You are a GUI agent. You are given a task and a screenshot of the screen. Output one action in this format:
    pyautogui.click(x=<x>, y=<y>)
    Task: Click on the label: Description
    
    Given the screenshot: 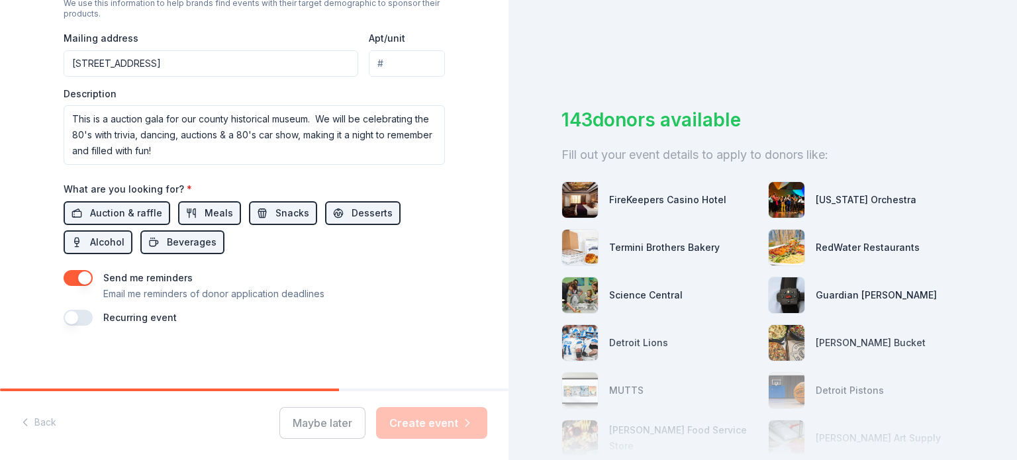 What is the action you would take?
    pyautogui.click(x=90, y=94)
    